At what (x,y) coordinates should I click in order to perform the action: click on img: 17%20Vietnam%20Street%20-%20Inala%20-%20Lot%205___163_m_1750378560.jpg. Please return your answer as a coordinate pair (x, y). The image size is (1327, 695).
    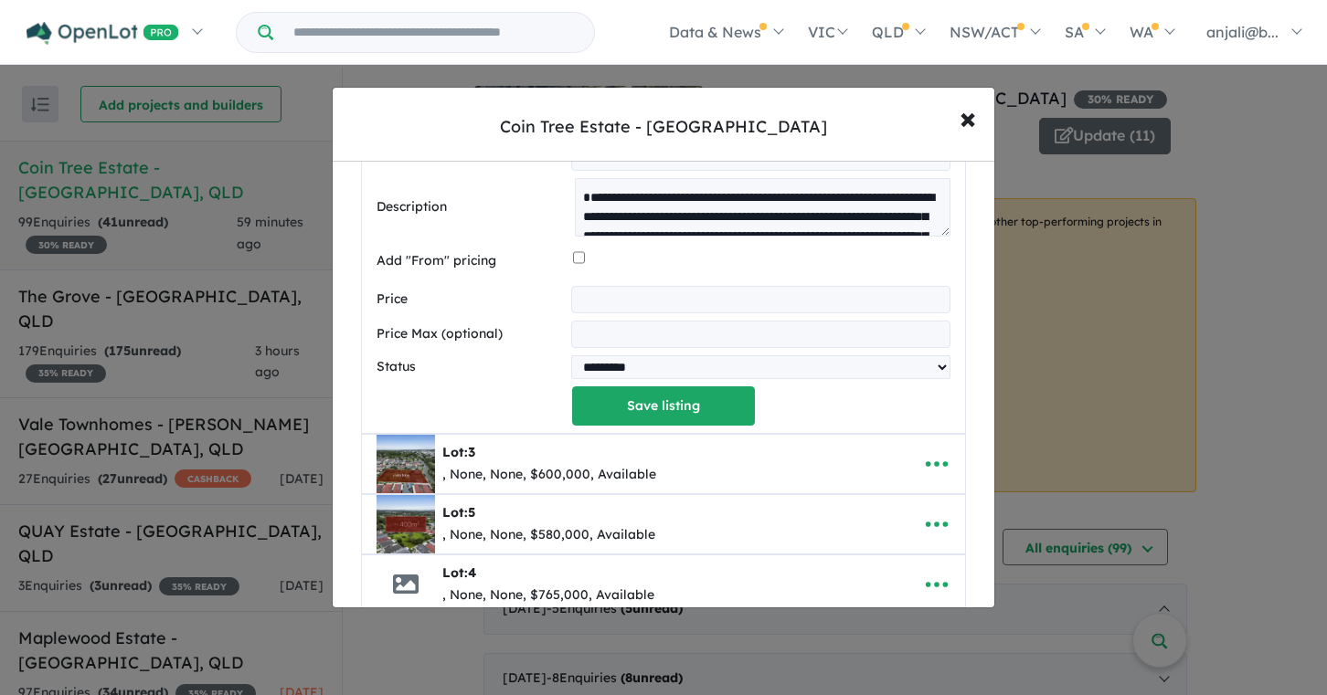
    Looking at the image, I should click on (406, 524).